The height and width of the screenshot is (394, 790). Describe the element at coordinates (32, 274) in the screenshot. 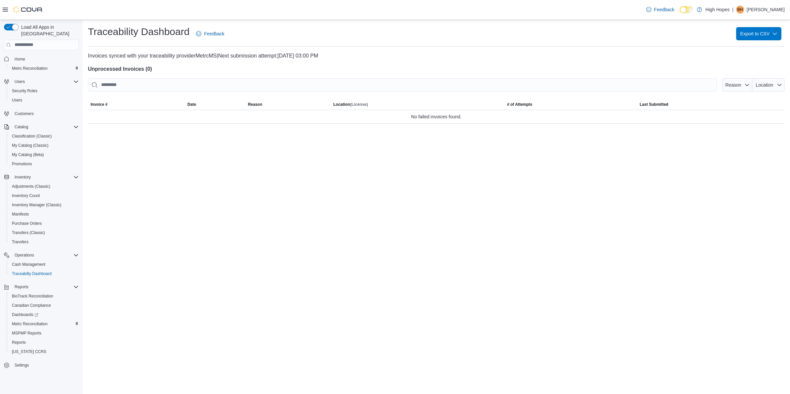

I see `a: Traceabilty Dashboard` at that location.